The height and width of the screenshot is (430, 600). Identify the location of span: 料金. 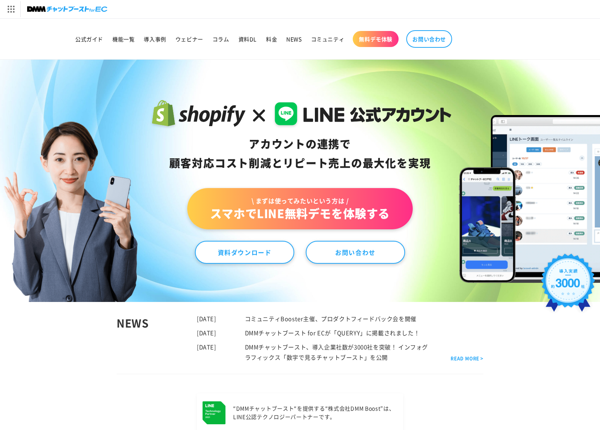
(271, 39).